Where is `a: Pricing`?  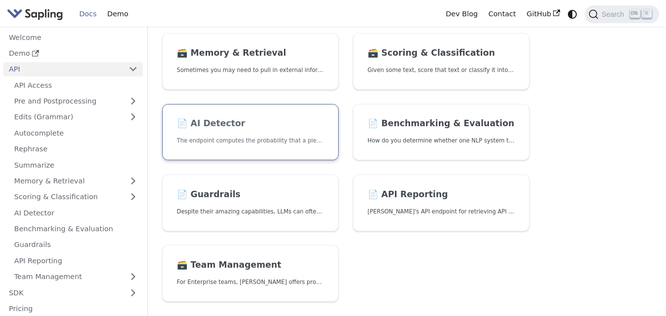 a: Pricing is located at coordinates (73, 309).